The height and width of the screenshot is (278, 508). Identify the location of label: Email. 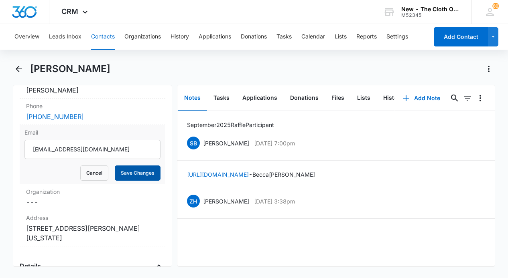
(92, 132).